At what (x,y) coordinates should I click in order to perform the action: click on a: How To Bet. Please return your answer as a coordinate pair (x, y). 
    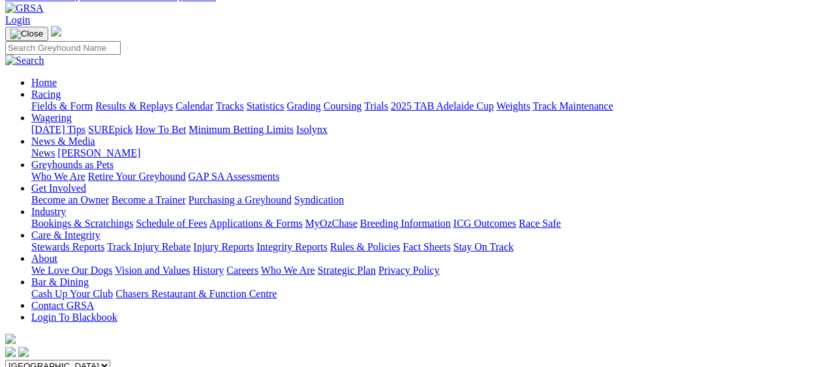
    Looking at the image, I should click on (161, 129).